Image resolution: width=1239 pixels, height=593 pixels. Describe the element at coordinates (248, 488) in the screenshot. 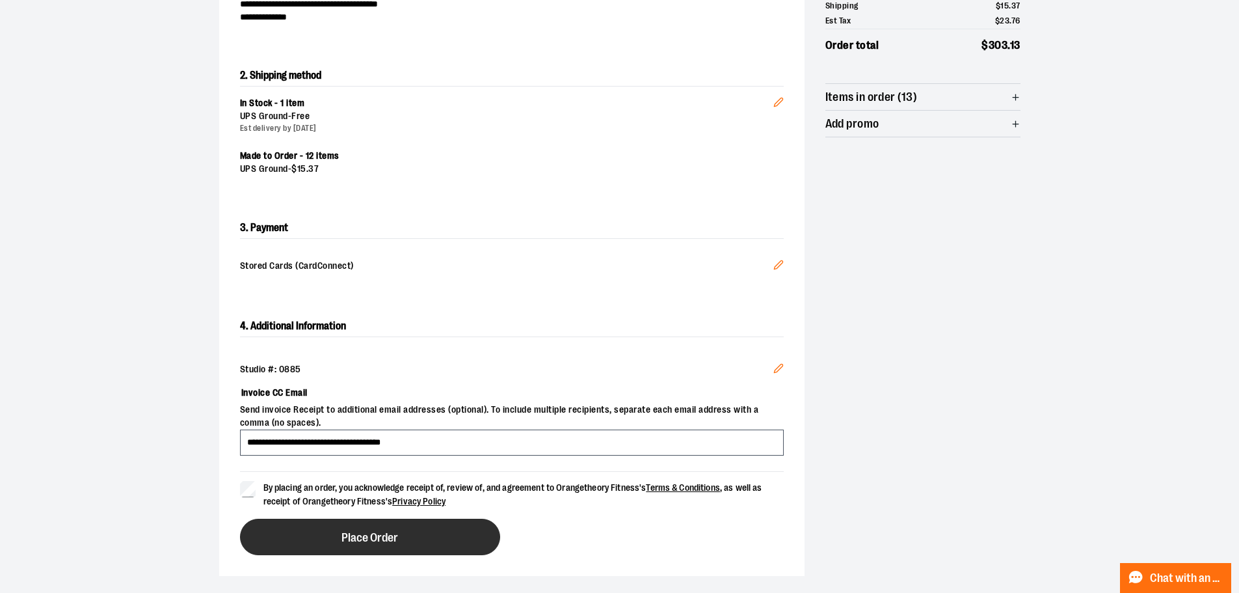

I see `input: By placing an order, you acknowledge receipt of, review of, and agreement to Orangetheory Fitness...` at that location.